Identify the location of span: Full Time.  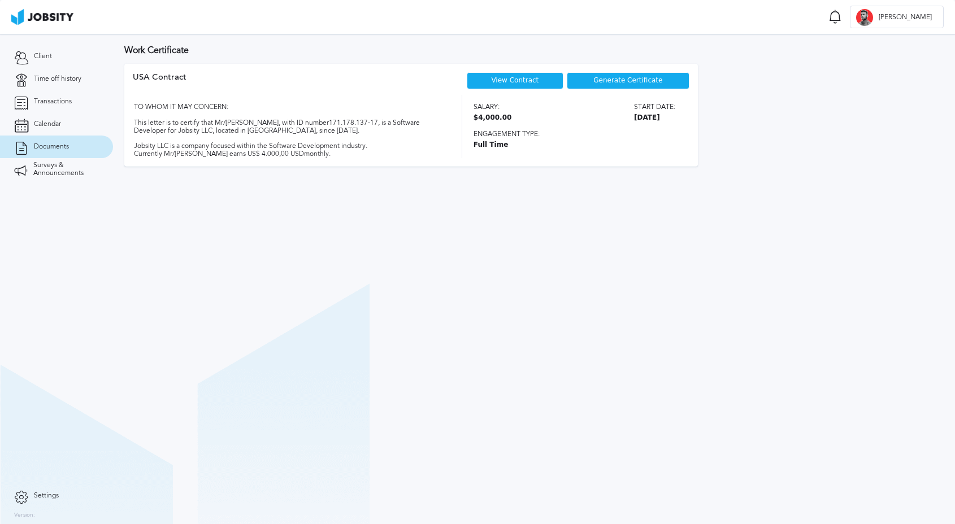
(574, 145).